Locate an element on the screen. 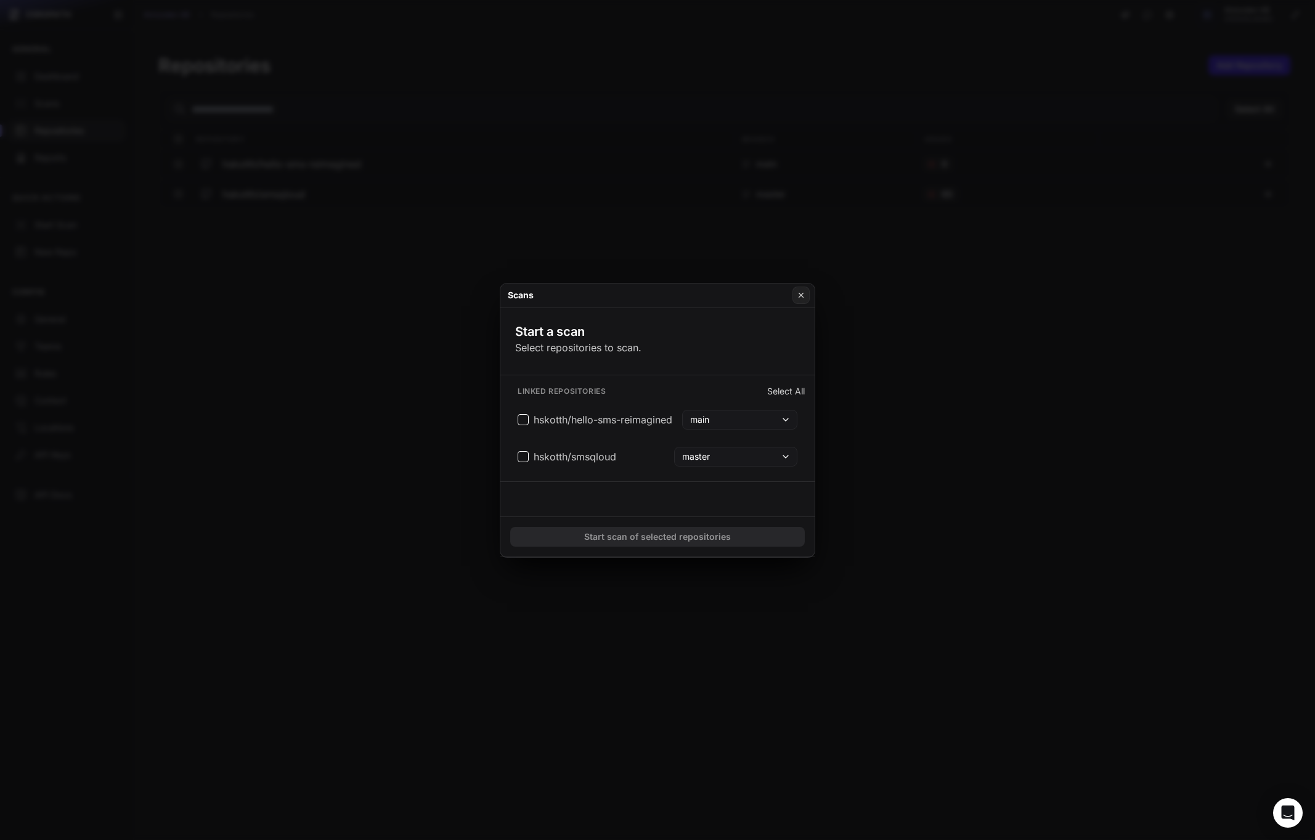  p: Select repositories to scan. is located at coordinates (578, 348).